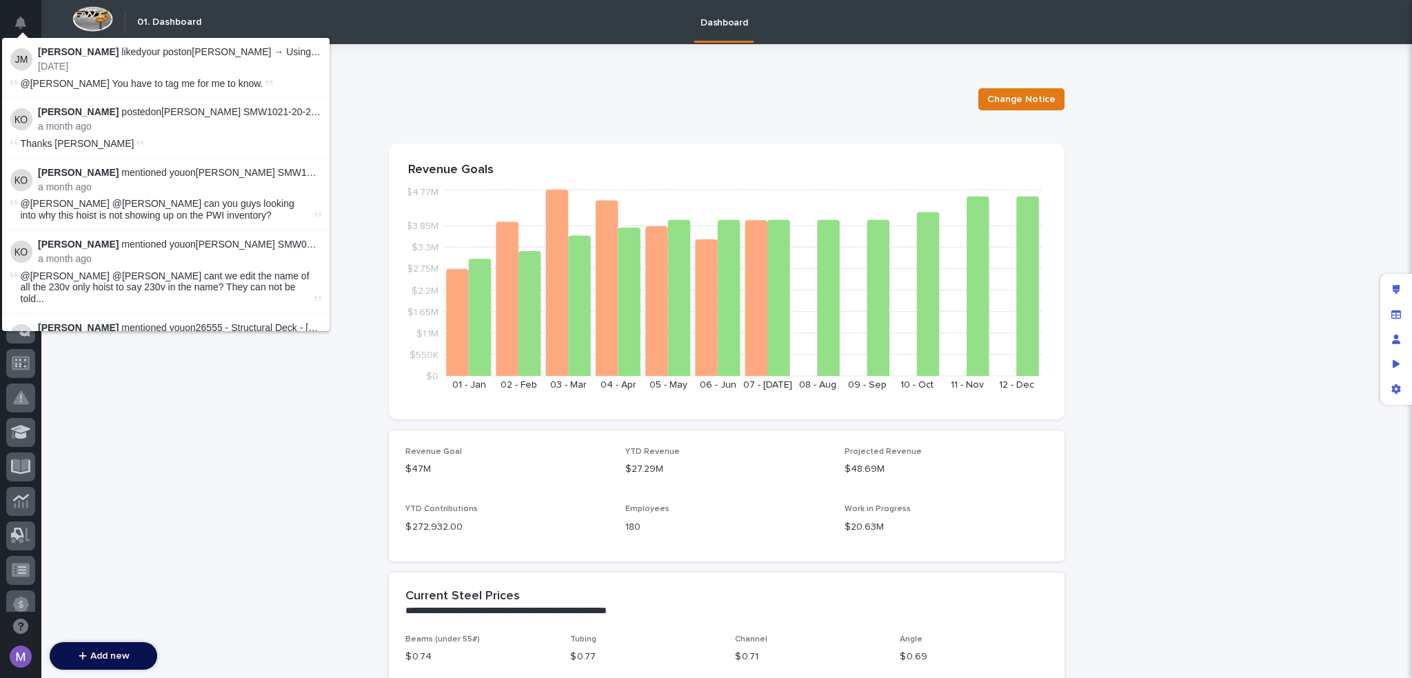 This screenshot has height=678, width=1412. Describe the element at coordinates (443, 639) in the screenshot. I see `span: Beams (under 55#)` at that location.